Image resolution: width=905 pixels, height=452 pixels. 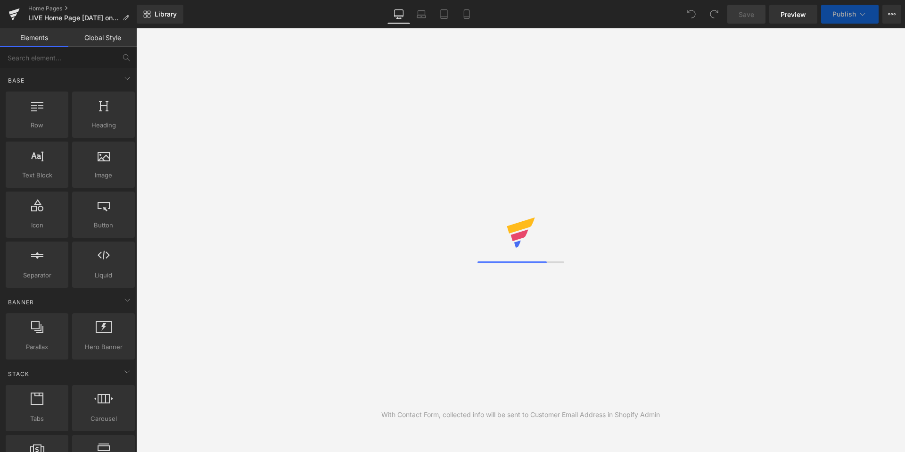 What do you see at coordinates (794, 14) in the screenshot?
I see `span: Preview` at bounding box center [794, 14].